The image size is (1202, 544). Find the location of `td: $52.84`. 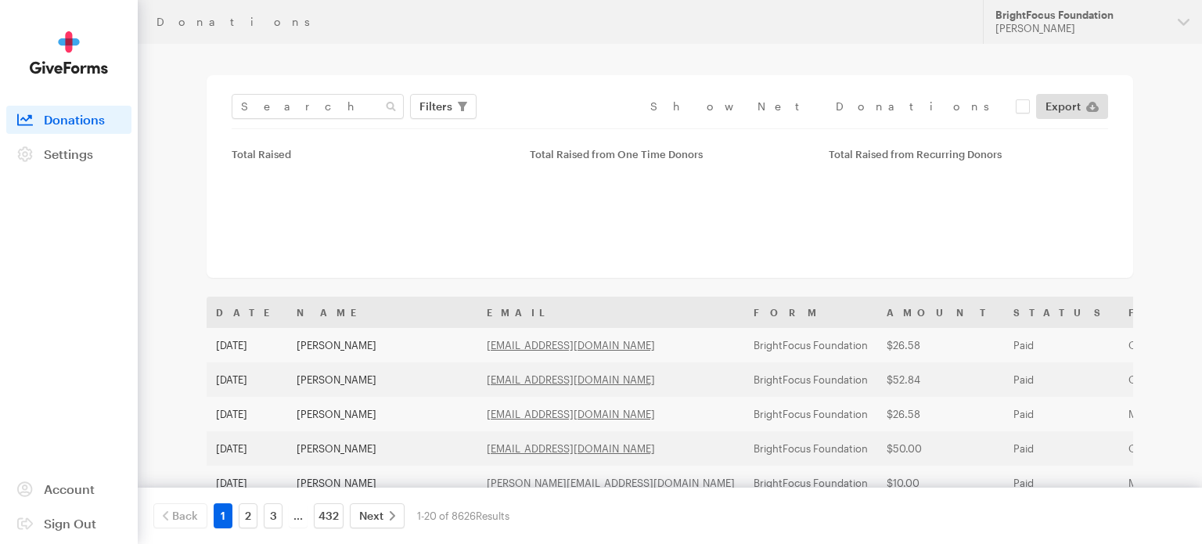

td: $52.84 is located at coordinates (941, 380).